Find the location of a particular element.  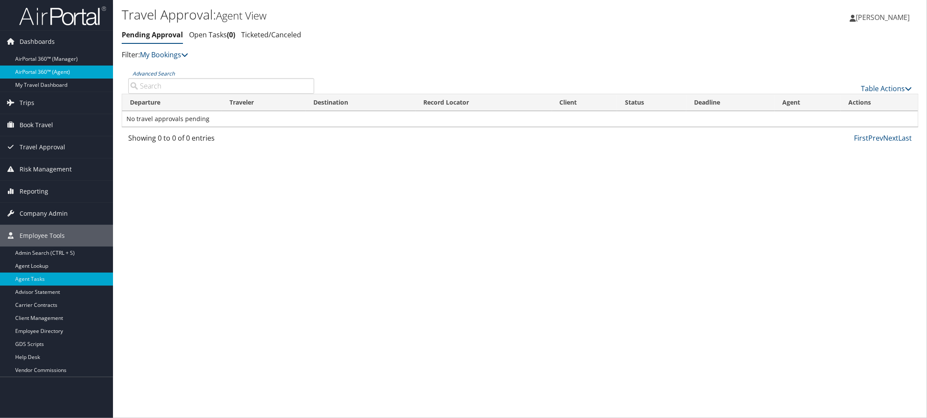

span: Risk Management is located at coordinates (46, 169).